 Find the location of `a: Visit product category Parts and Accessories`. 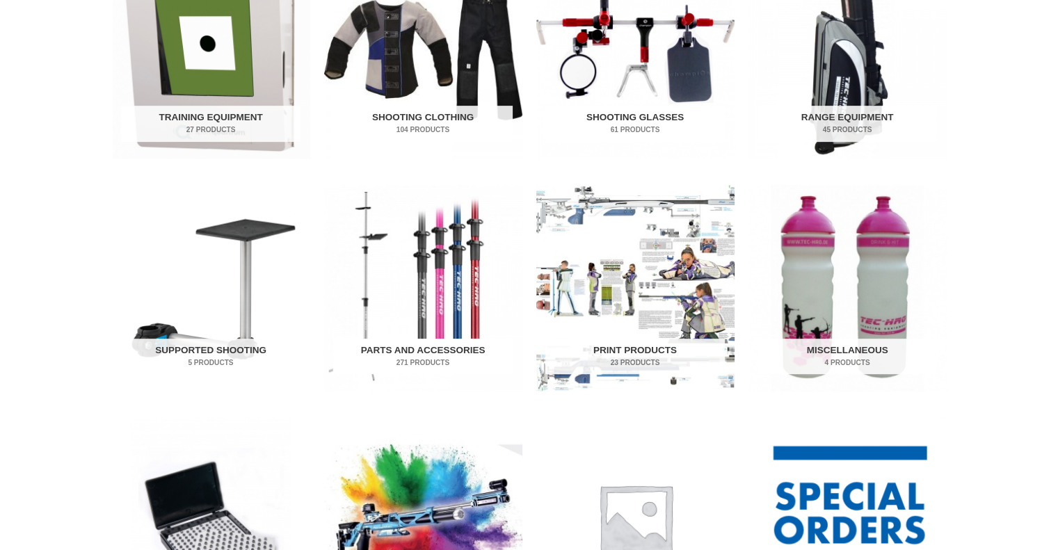

a: Visit product category Parts and Accessories is located at coordinates (423, 288).